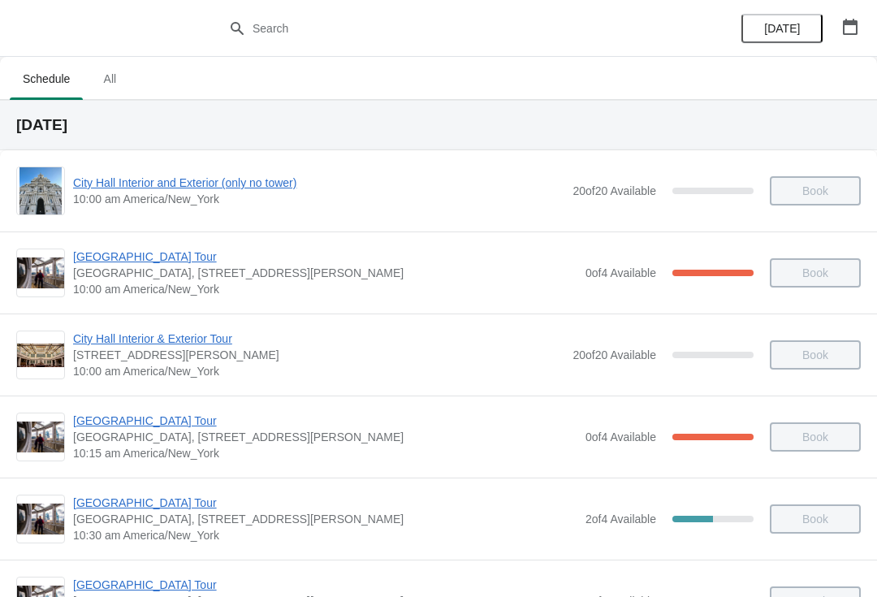 The image size is (877, 597). I want to click on span: 10:30 am America/New_York, so click(325, 535).